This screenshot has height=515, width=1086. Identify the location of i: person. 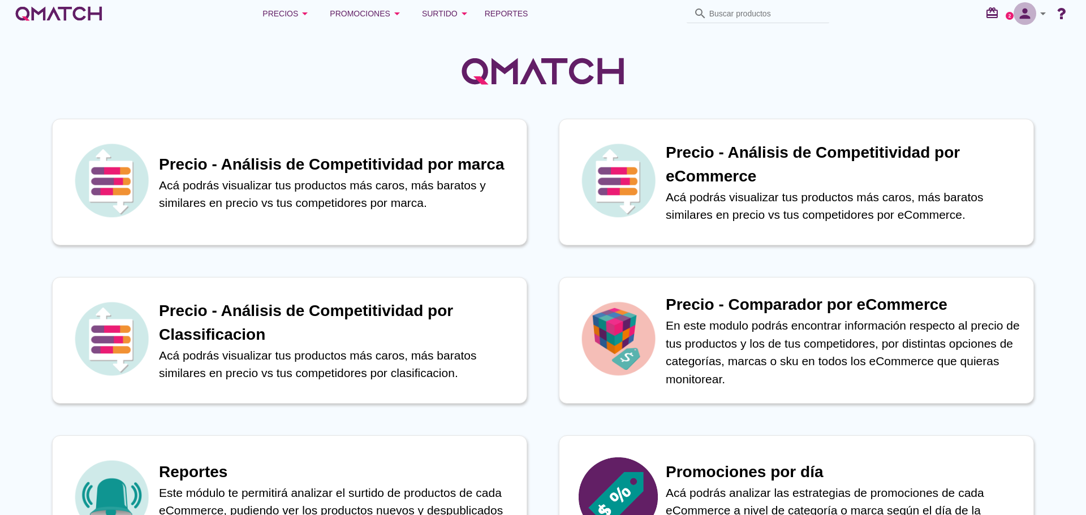
(1025, 14).